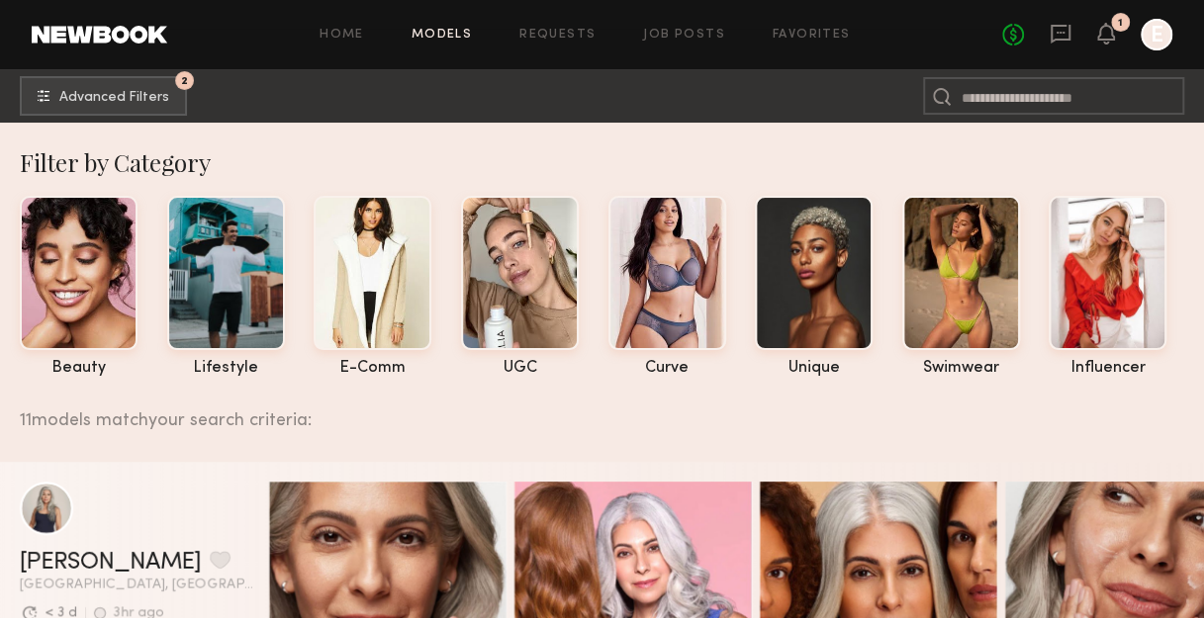 This screenshot has width=1204, height=618. Describe the element at coordinates (114, 98) in the screenshot. I see `span: Advanced Filters` at that location.